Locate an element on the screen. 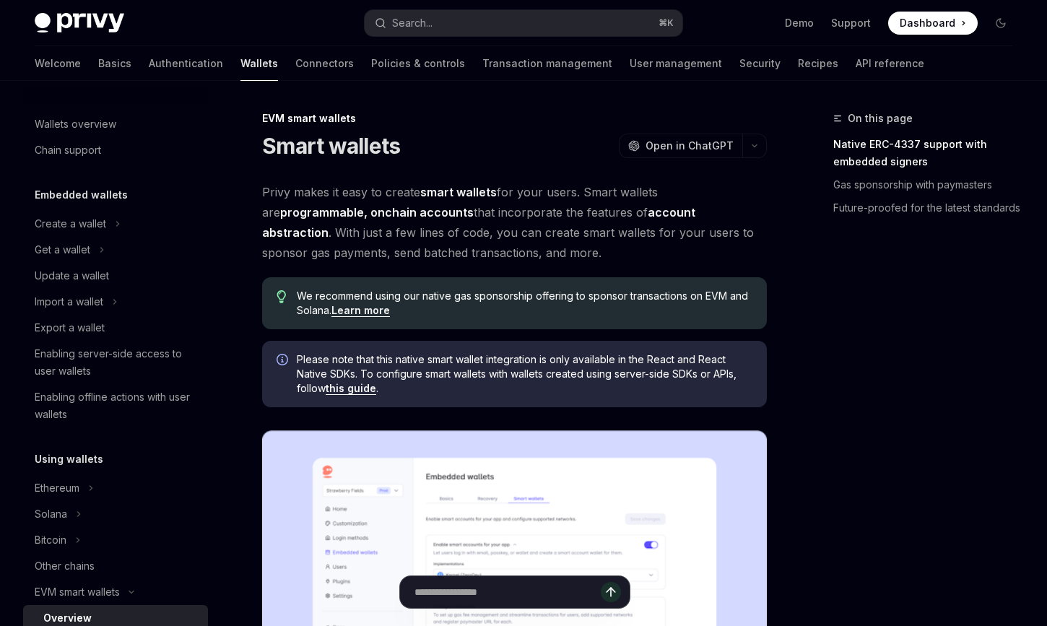  a: Chain support is located at coordinates (116, 150).